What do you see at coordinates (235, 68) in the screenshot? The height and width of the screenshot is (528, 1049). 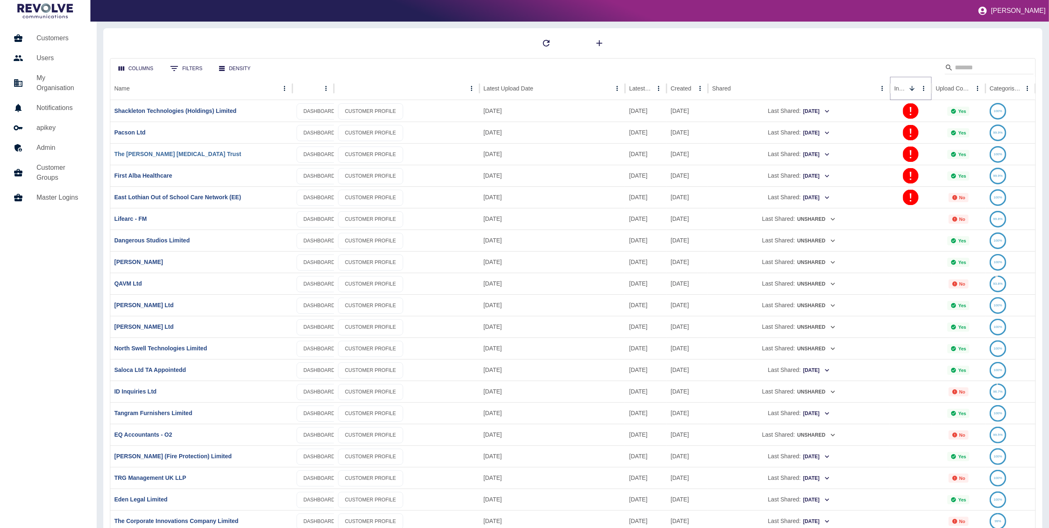 I see `button: Density` at bounding box center [235, 68].